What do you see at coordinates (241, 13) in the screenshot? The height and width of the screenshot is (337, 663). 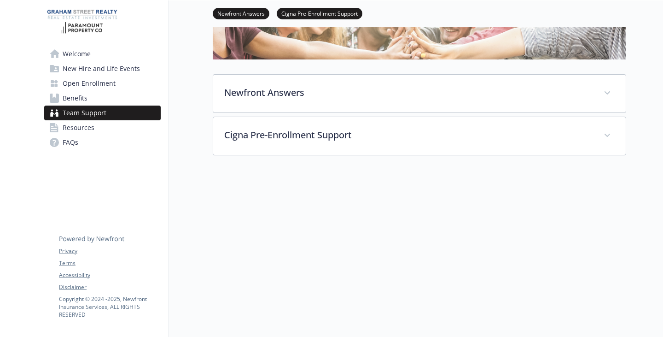 I see `a: Newfront Answers` at bounding box center [241, 13].